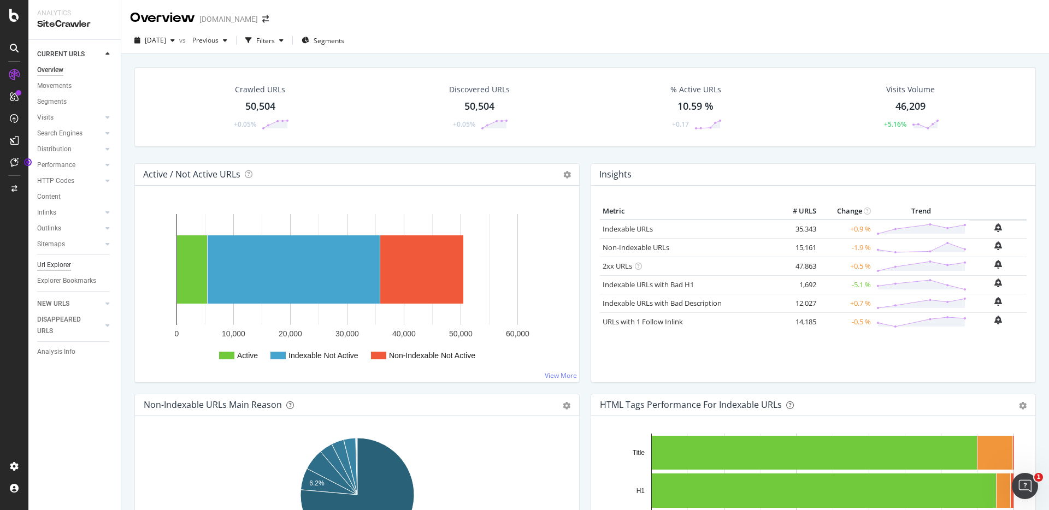 The width and height of the screenshot is (1049, 510). Describe the element at coordinates (49, 228) in the screenshot. I see `div: Outlinks` at that location.